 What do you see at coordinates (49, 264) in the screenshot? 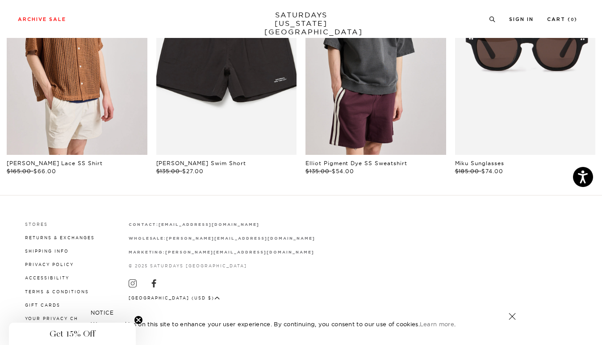
I see `a: Privacy Policy` at bounding box center [49, 264].